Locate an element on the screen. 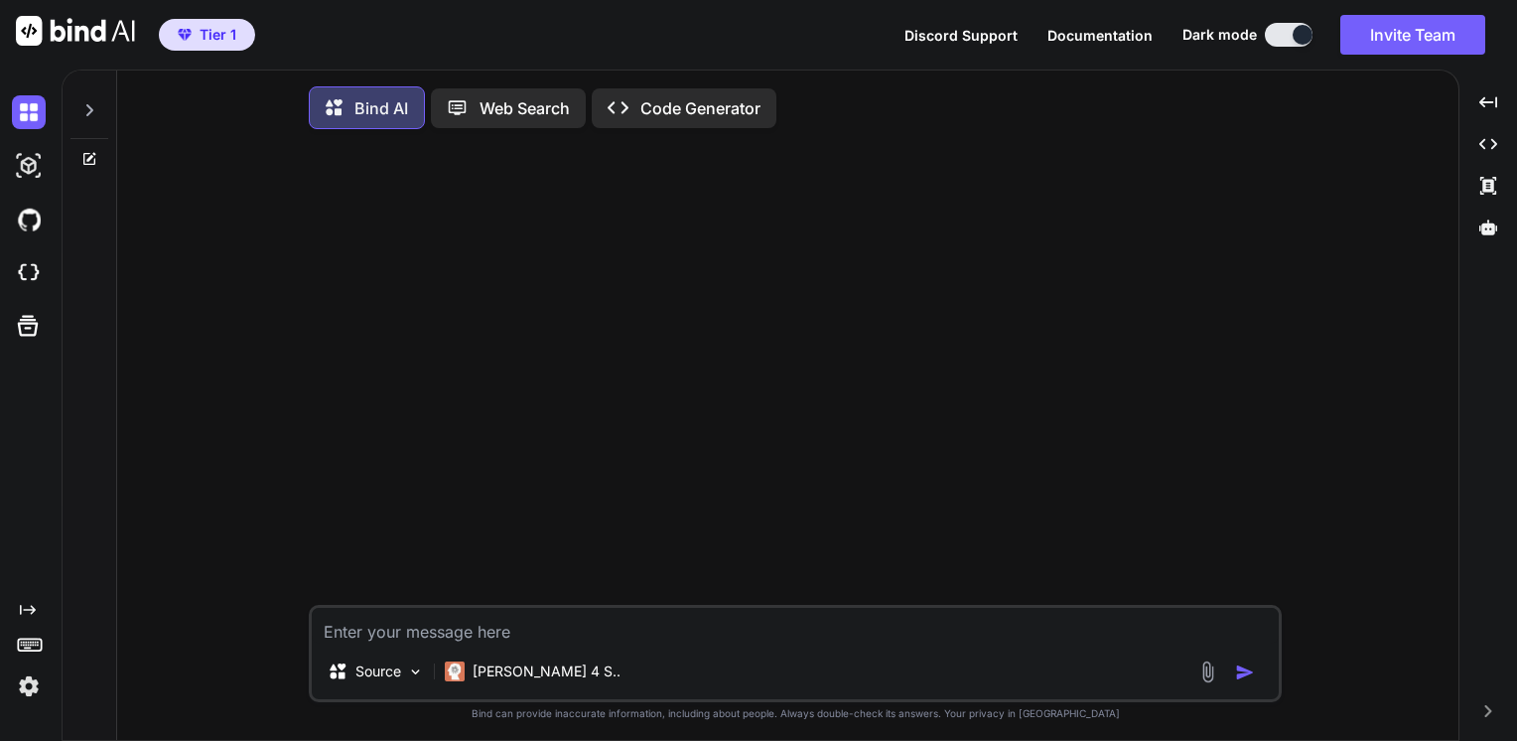  button: Invite Team is located at coordinates (1413, 35).